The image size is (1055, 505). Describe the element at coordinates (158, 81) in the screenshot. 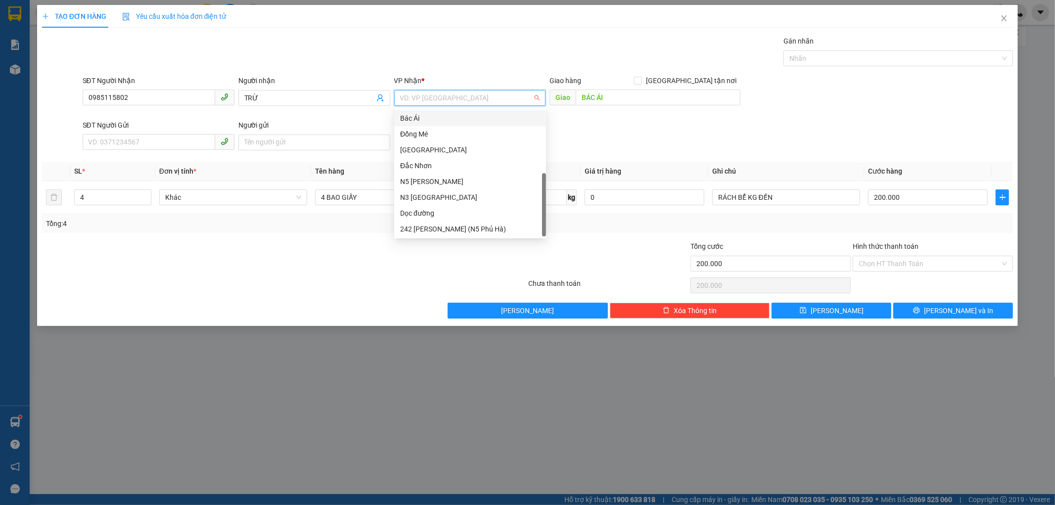

I see `div: SĐT Người Nhận` at that location.